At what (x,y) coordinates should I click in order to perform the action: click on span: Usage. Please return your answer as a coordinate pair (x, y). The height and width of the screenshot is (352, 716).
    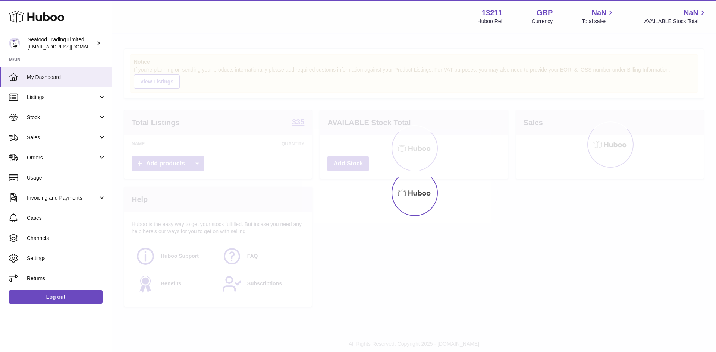
    Looking at the image, I should click on (66, 178).